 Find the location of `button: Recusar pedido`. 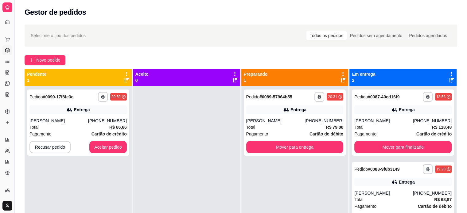

button: Recusar pedido is located at coordinates (50, 147).